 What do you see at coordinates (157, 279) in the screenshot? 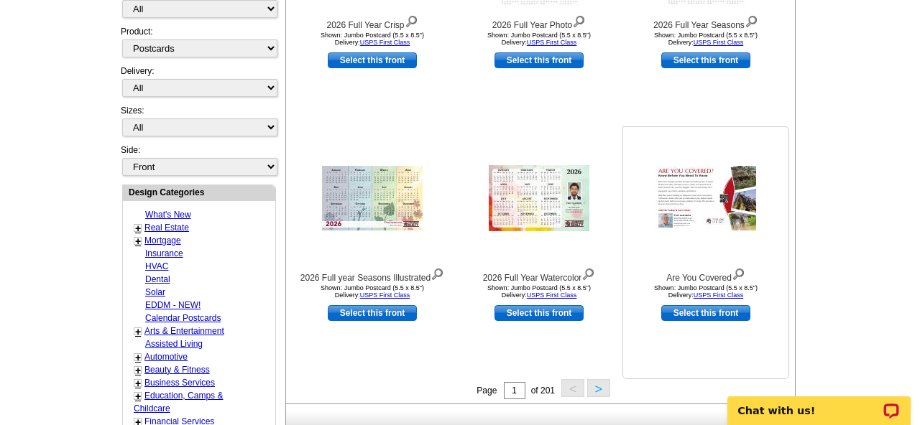
I see `a: Dental` at bounding box center [157, 279].